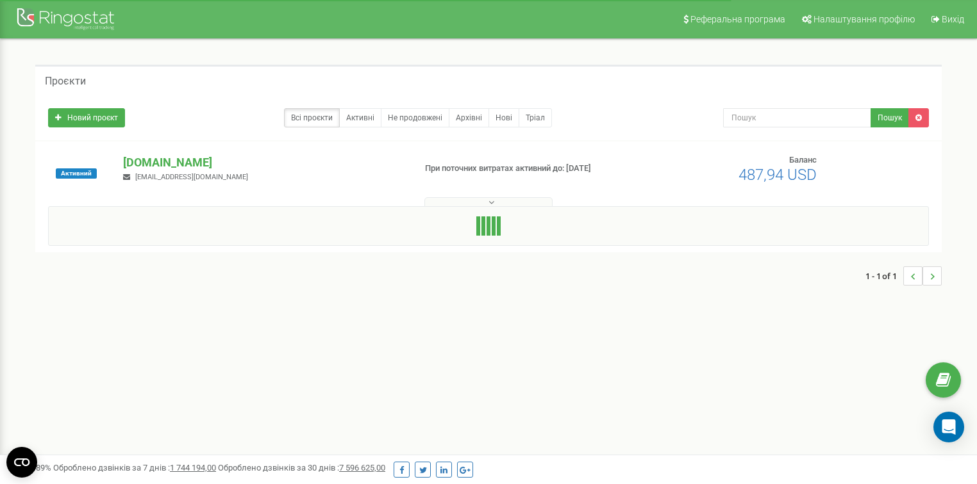  What do you see at coordinates (952, 19) in the screenshot?
I see `span: Вихід` at bounding box center [952, 19].